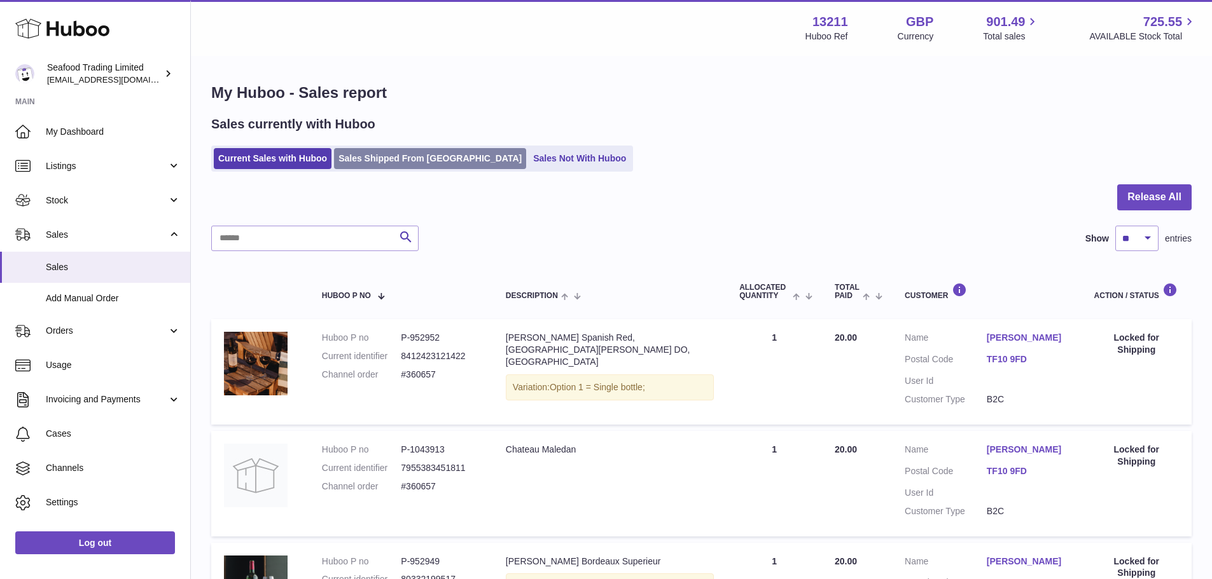  What do you see at coordinates (440, 338) in the screenshot?
I see `dd: P-952952` at bounding box center [440, 338].